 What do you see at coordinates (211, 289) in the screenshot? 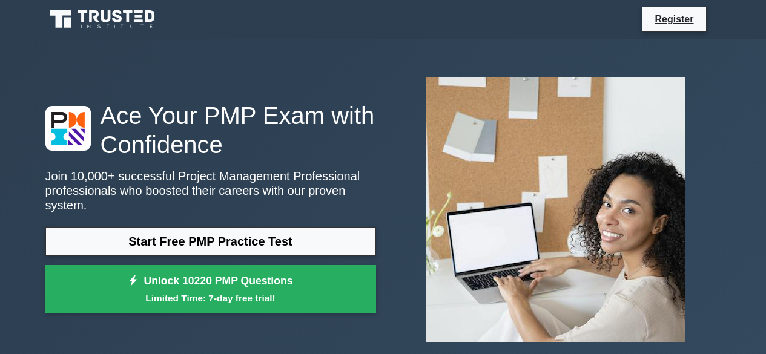
I see `a: Unlock 10220 PMP QuestionsLimited Time: 7-day free trial!` at bounding box center [211, 289].